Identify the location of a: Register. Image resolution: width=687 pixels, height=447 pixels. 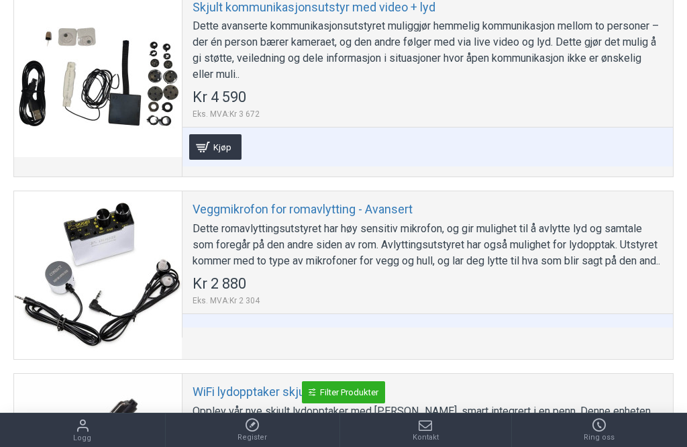
(253, 430).